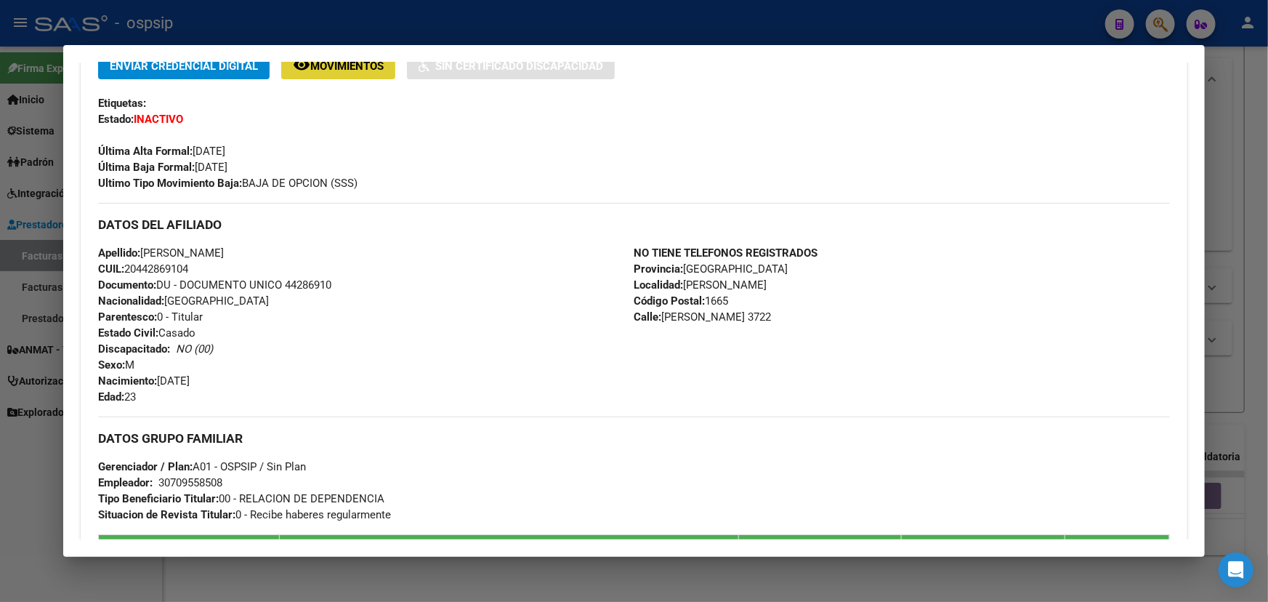 This screenshot has width=1268, height=602. Describe the element at coordinates (634, 438) in the screenshot. I see `h3: DATOS GRUPO FAMILIAR` at that location.